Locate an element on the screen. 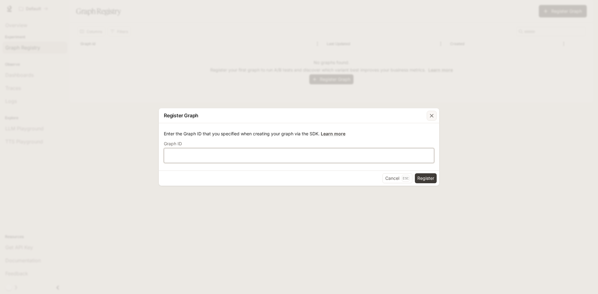  p: Register Graph is located at coordinates (181, 116).